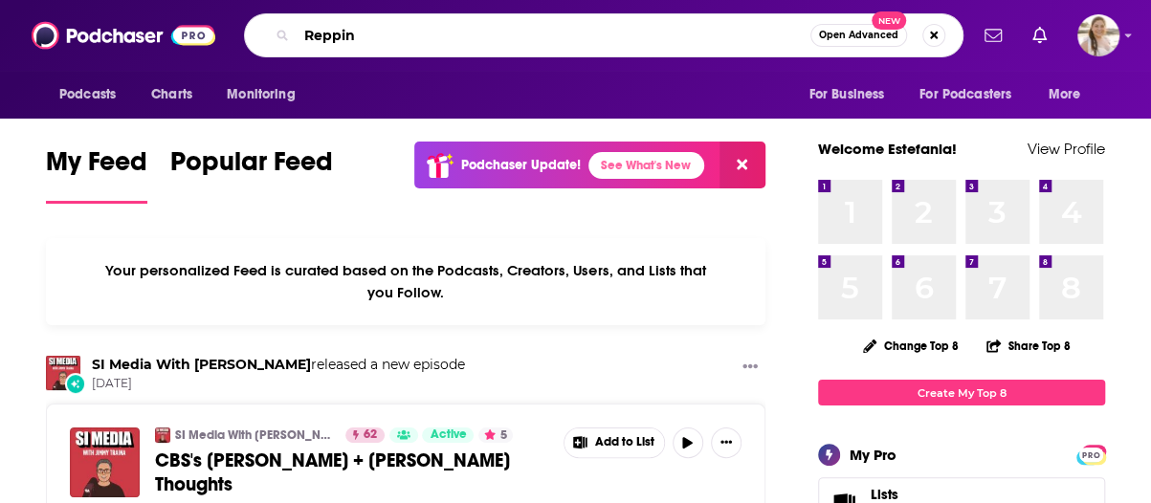 The image size is (1151, 503). What do you see at coordinates (123, 35) in the screenshot?
I see `img: Podchaser - Follow, Share and Rate Podcasts` at bounding box center [123, 35].